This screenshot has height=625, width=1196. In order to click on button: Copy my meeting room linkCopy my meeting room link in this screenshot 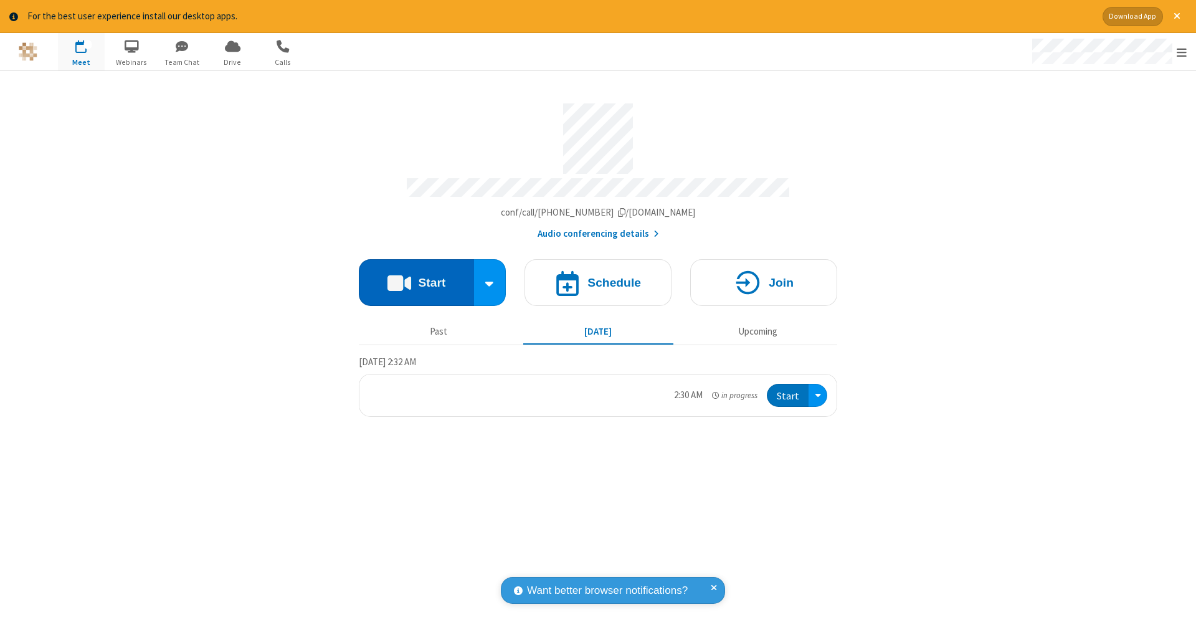, I will do `click(598, 212)`.